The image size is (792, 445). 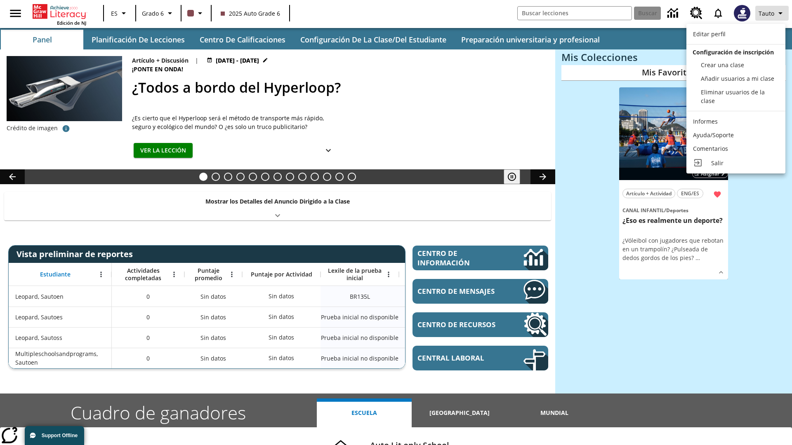 I want to click on span: Comentarios, so click(x=710, y=148).